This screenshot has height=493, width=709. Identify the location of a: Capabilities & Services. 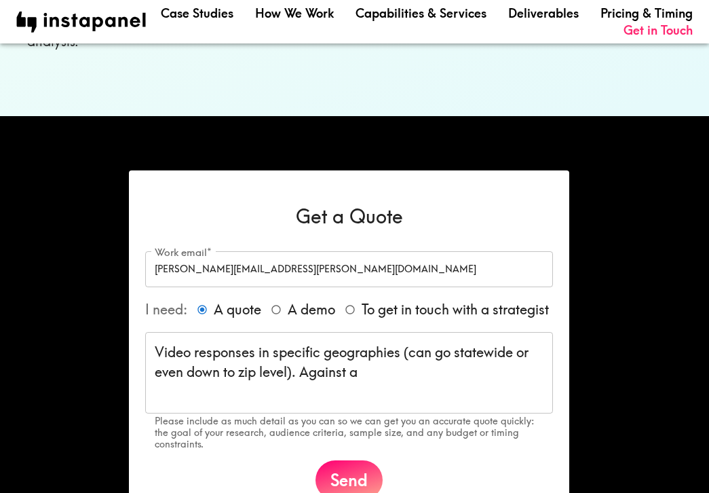
(421, 13).